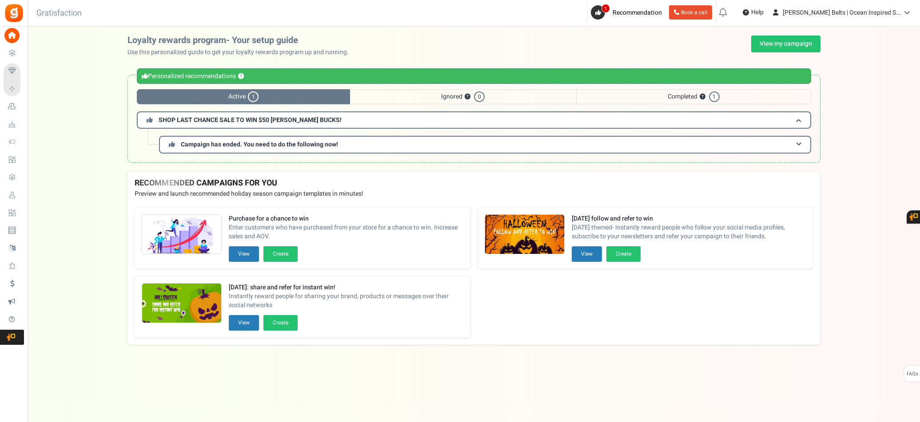  What do you see at coordinates (14, 13) in the screenshot?
I see `img: Gratisfaction` at bounding box center [14, 13].